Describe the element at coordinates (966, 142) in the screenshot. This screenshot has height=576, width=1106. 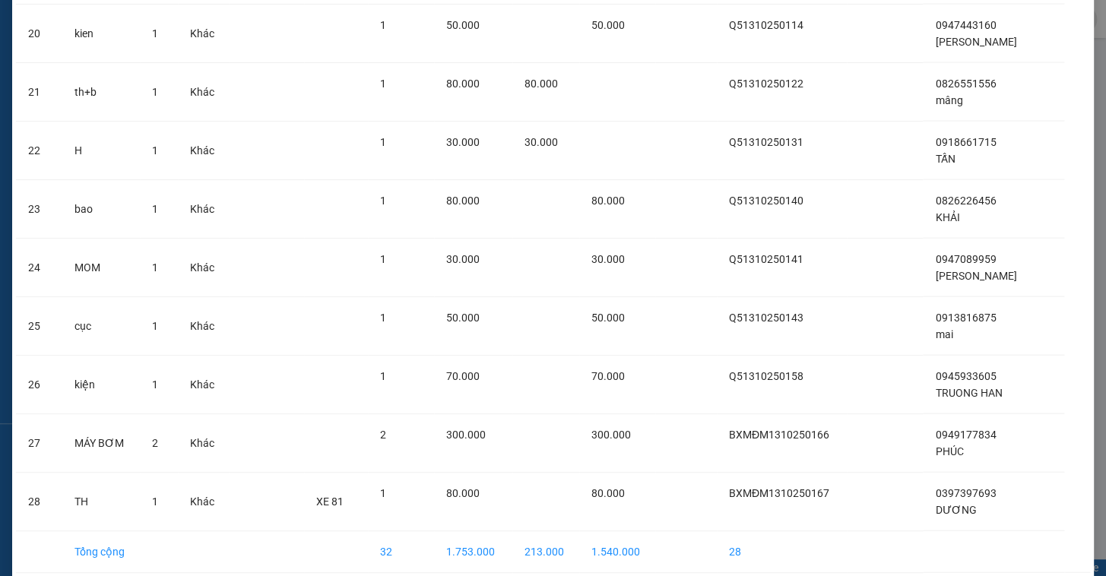
I see `span: 0918661715` at that location.